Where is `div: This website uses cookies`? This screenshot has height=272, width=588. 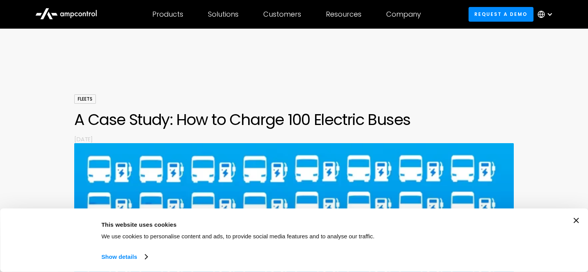 div: This website uses cookies is located at coordinates (266, 224).